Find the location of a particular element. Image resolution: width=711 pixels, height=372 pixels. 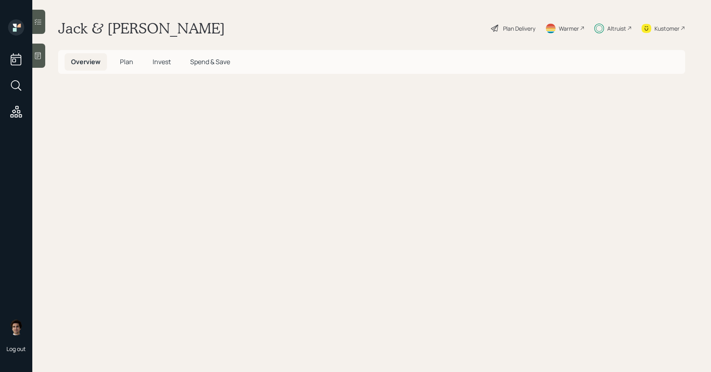

span: Spend & Save is located at coordinates (210, 62).